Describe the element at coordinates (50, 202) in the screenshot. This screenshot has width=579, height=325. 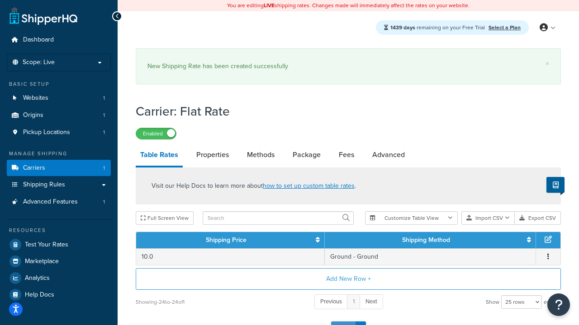
I see `span: Advanced Features` at that location.